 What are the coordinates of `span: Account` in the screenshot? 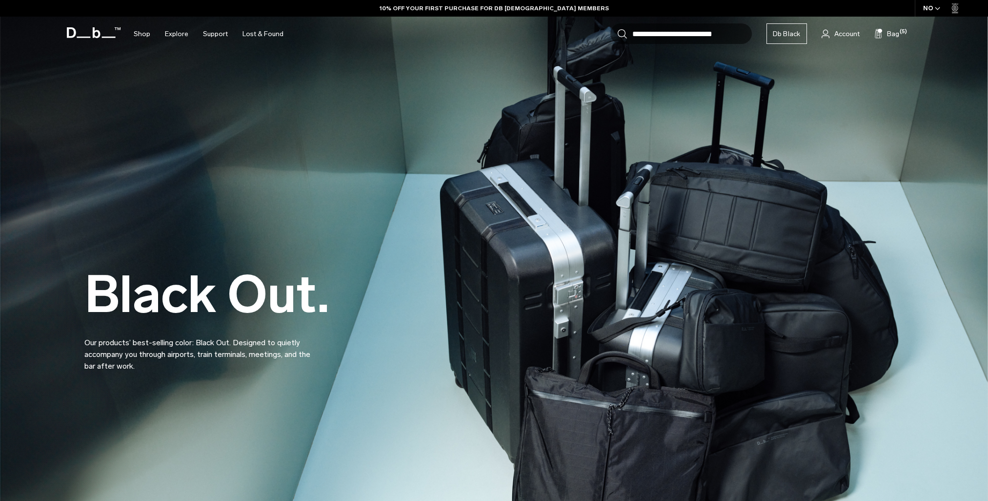 It's located at (847, 34).